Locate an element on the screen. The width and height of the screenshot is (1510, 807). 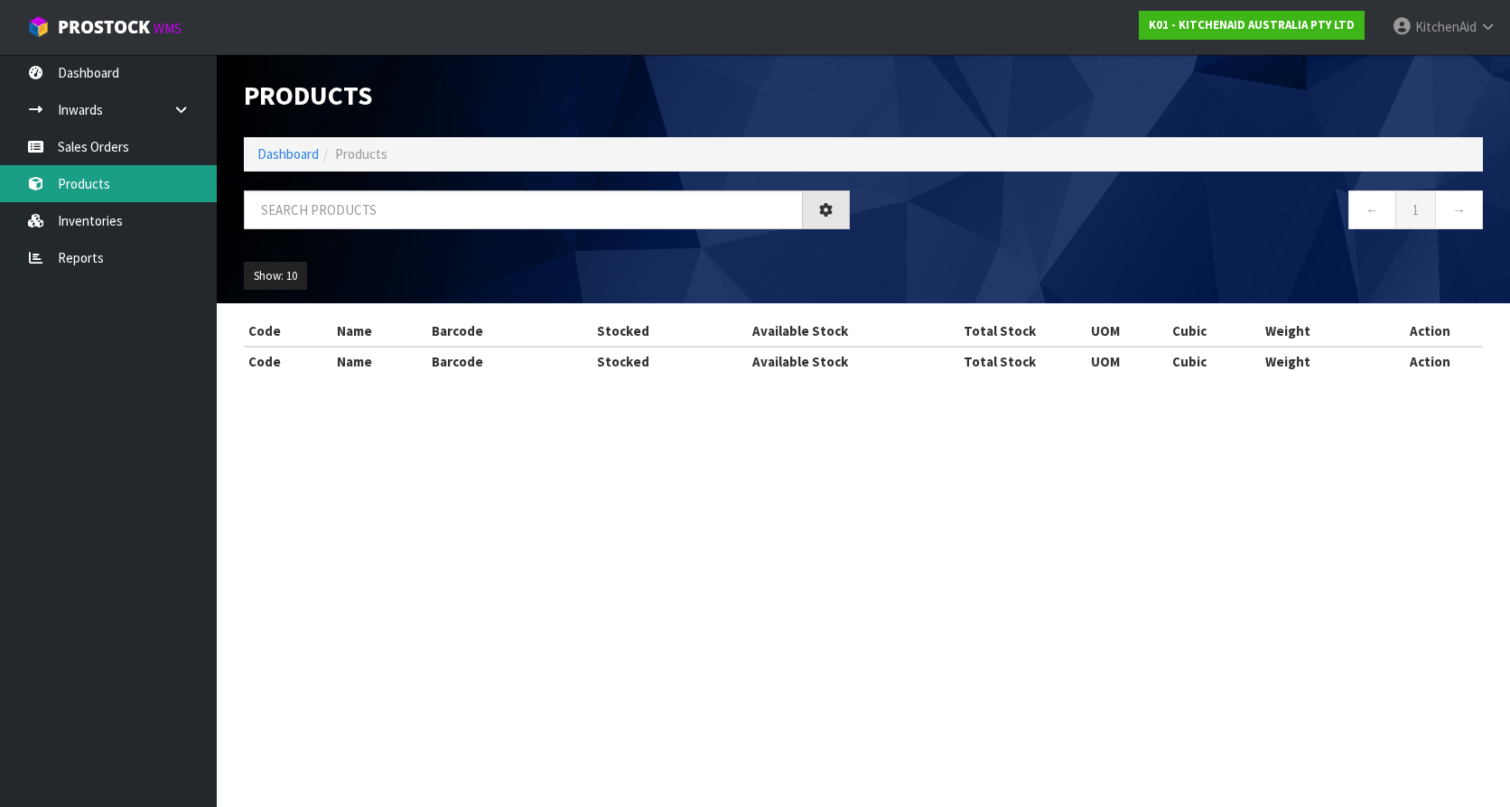
a: Dashboard is located at coordinates (288, 153).